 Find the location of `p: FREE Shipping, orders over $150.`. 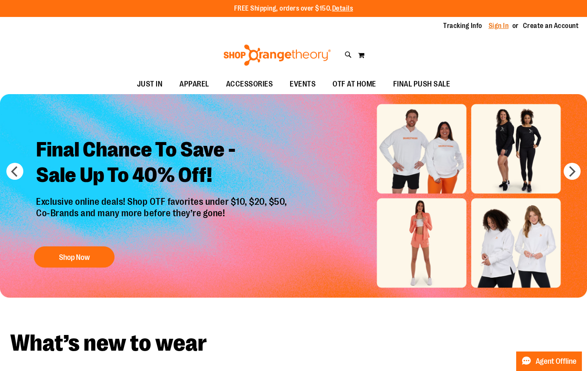

p: FREE Shipping, orders over $150. is located at coordinates (293, 8).